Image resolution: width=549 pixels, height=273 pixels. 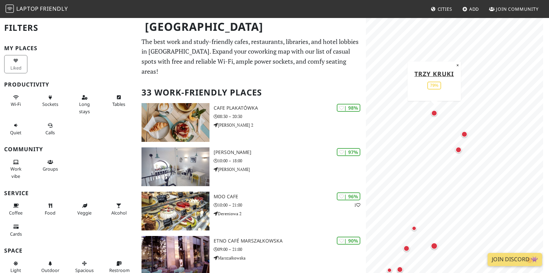 I want to click on h3: MOO cafe, so click(x=290, y=197).